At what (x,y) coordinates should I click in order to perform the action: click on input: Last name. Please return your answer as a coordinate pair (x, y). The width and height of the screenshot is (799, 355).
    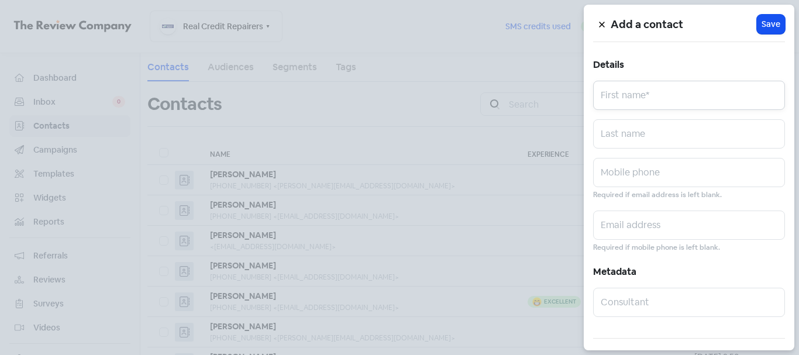
    Looking at the image, I should click on (689, 134).